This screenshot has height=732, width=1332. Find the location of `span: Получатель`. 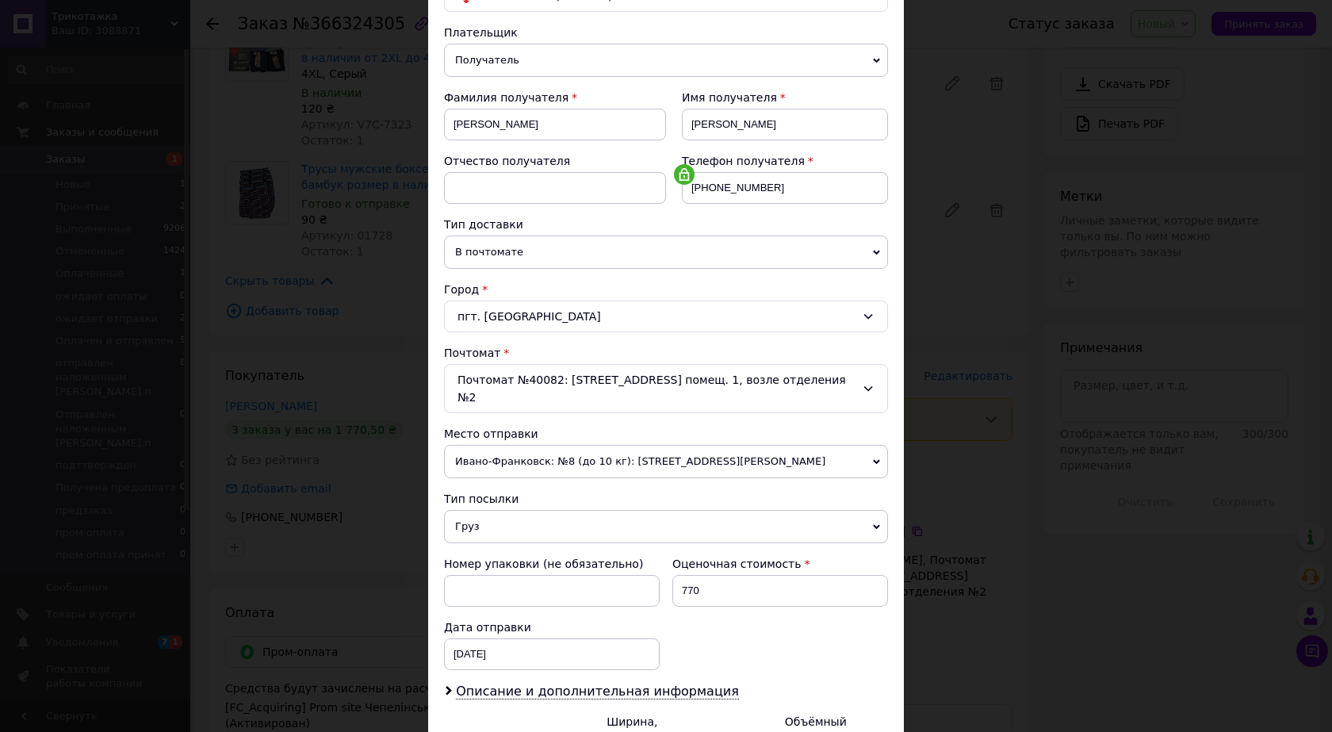

span: Получатель is located at coordinates (666, 60).